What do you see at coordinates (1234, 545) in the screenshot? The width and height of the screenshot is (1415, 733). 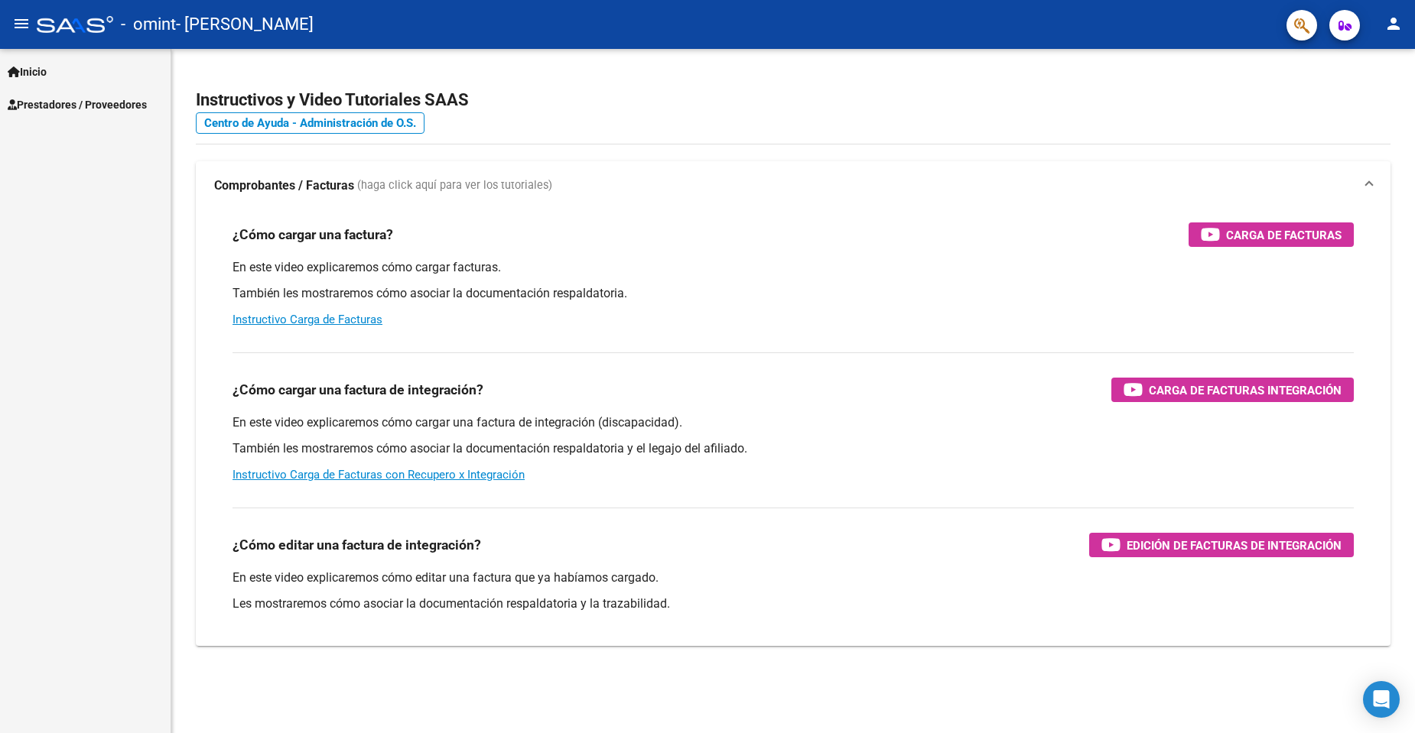 I see `span: Edición de Facturas de integración` at bounding box center [1234, 545].